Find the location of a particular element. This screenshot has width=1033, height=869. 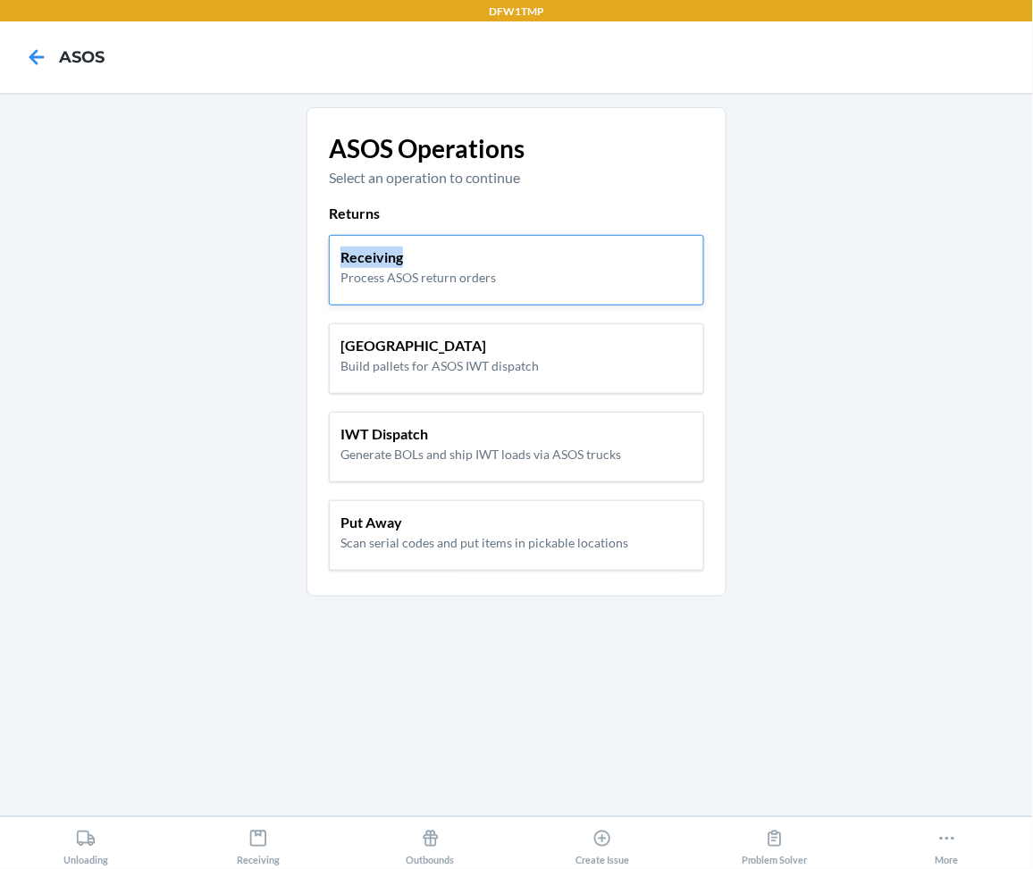

h4: ASOS is located at coordinates (81, 57).